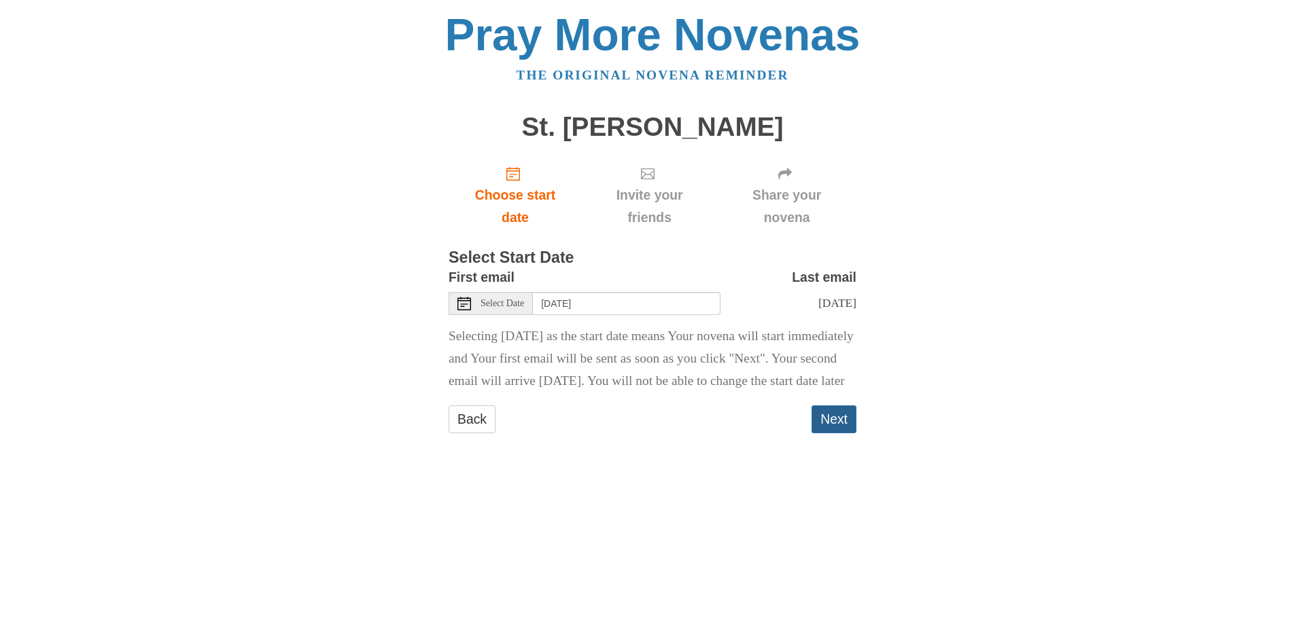  Describe the element at coordinates (649, 207) in the screenshot. I see `span: Invite your friends` at that location.